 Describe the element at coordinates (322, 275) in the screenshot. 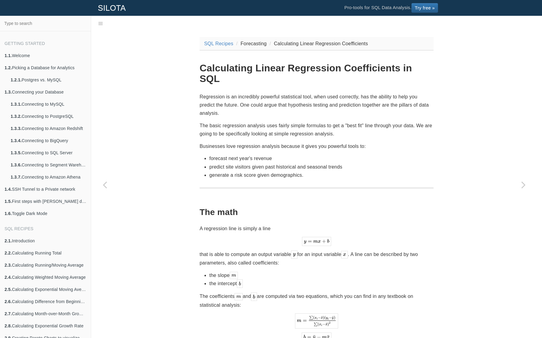

I see `li: the slope` at that location.